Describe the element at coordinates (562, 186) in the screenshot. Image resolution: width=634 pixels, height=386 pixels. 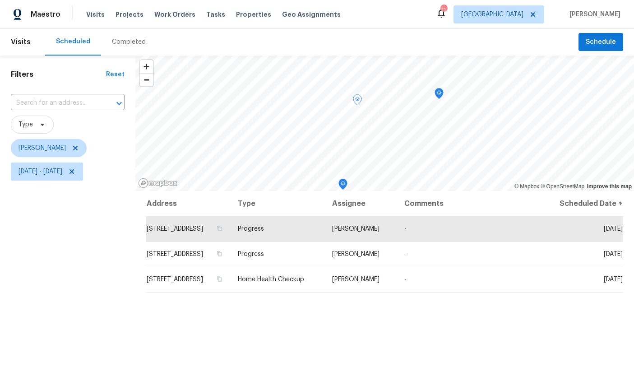
I see `a: OpenStreetMap` at that location.